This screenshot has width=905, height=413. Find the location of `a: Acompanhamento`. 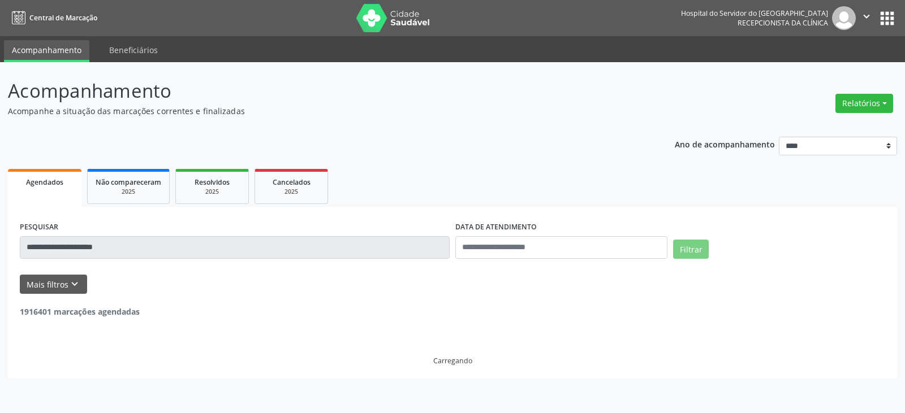

a: Acompanhamento is located at coordinates (46, 51).